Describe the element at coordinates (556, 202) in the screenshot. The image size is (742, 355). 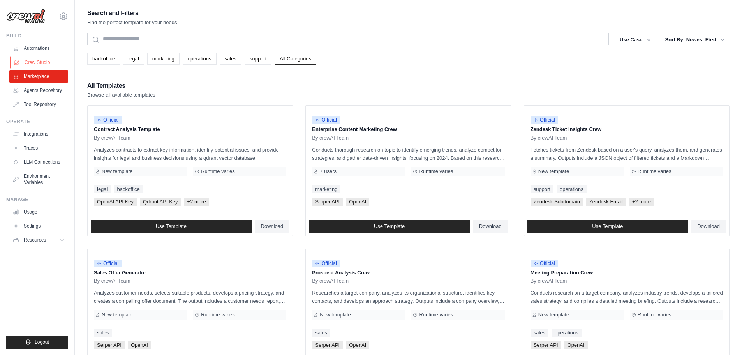
I see `span: Zendesk Subdomain` at that location.